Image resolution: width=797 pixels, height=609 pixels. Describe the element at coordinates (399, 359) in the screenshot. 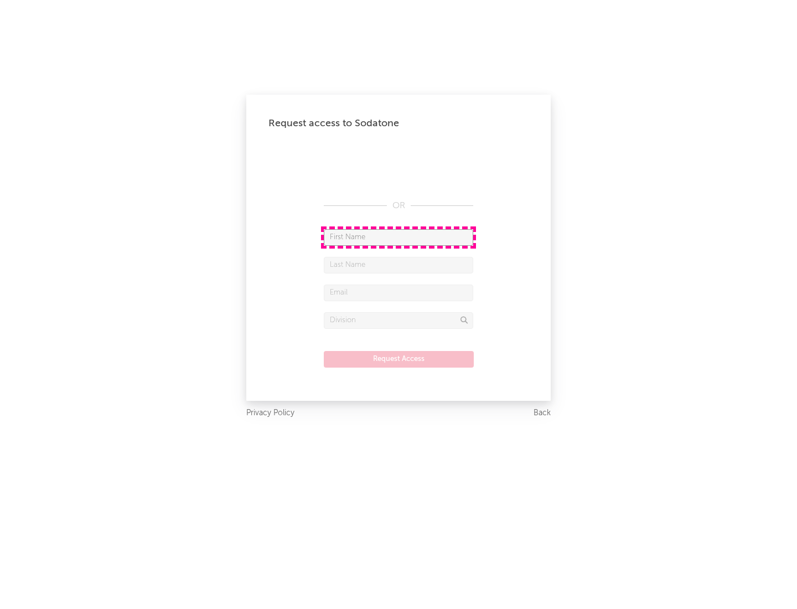

I see `button: Request Access` at that location.